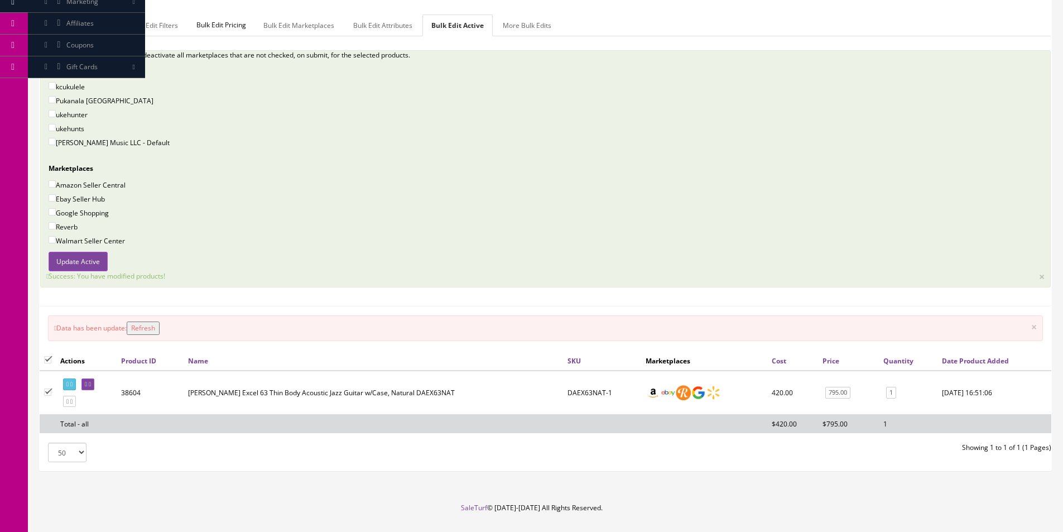 Image resolution: width=1063 pixels, height=532 pixels. I want to click on a: SaleTurf, so click(474, 507).